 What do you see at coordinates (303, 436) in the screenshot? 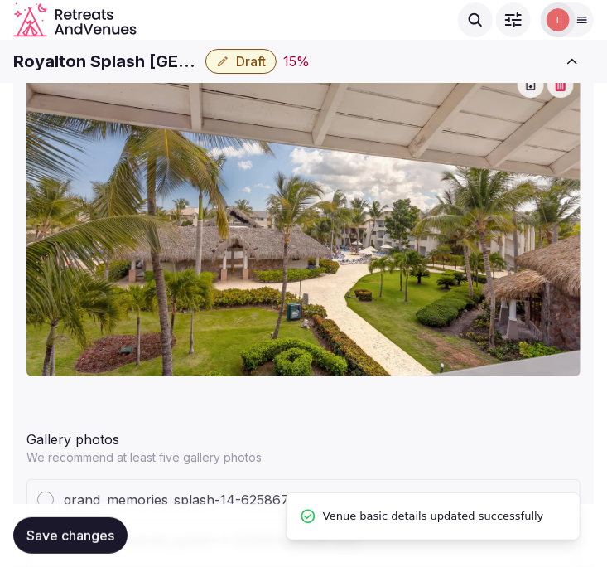
I see `div: Gallery photos` at bounding box center [303, 436].